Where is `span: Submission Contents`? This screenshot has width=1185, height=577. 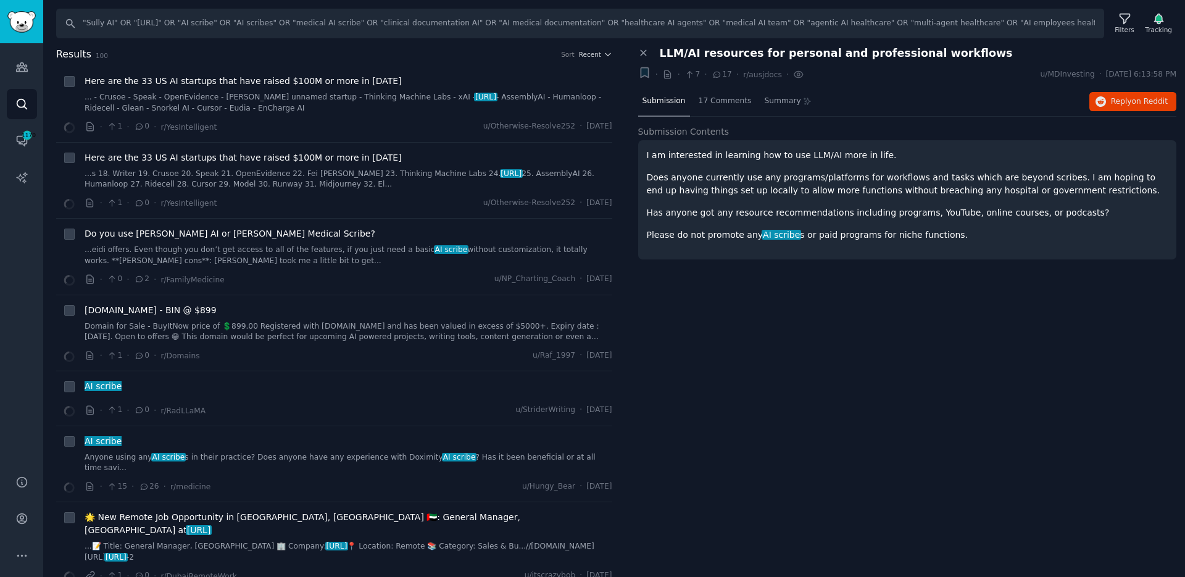 span: Submission Contents is located at coordinates (684, 131).